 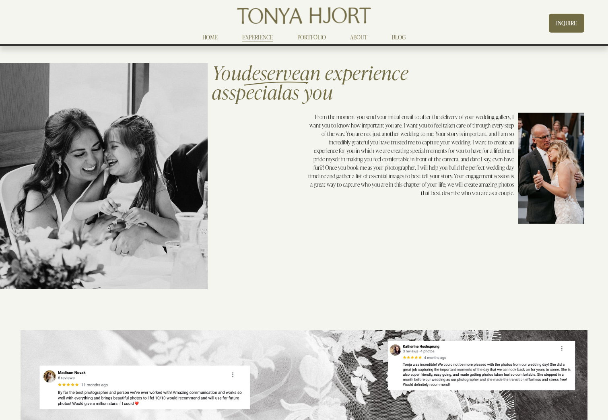 What do you see at coordinates (227, 72) in the screenshot?
I see `span: You` at bounding box center [227, 72].